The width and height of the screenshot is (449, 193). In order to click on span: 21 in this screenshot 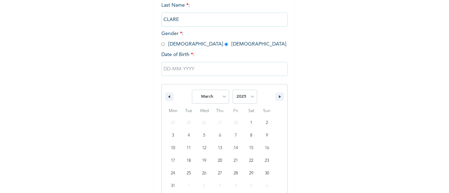, I will do `click(236, 161)`.